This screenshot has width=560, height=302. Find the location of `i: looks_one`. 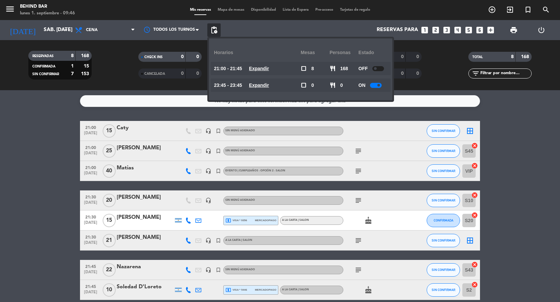

i: looks_one is located at coordinates (425, 30).